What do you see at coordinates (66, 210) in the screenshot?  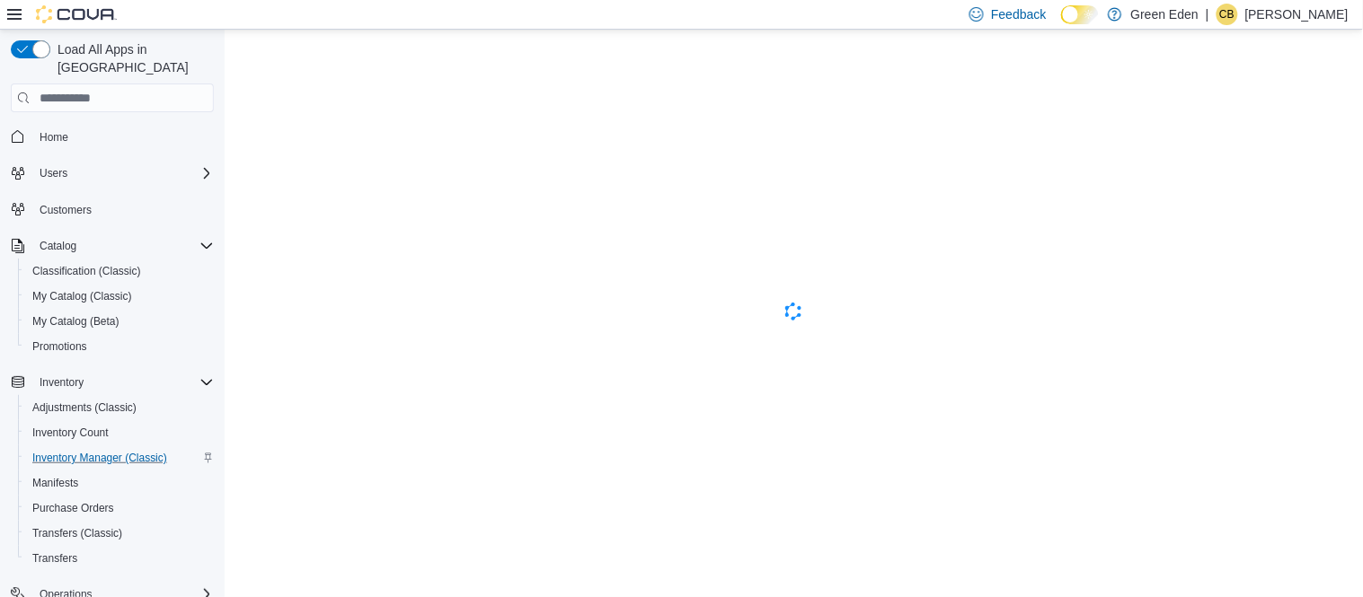 I see `a: Customers` at bounding box center [66, 210].